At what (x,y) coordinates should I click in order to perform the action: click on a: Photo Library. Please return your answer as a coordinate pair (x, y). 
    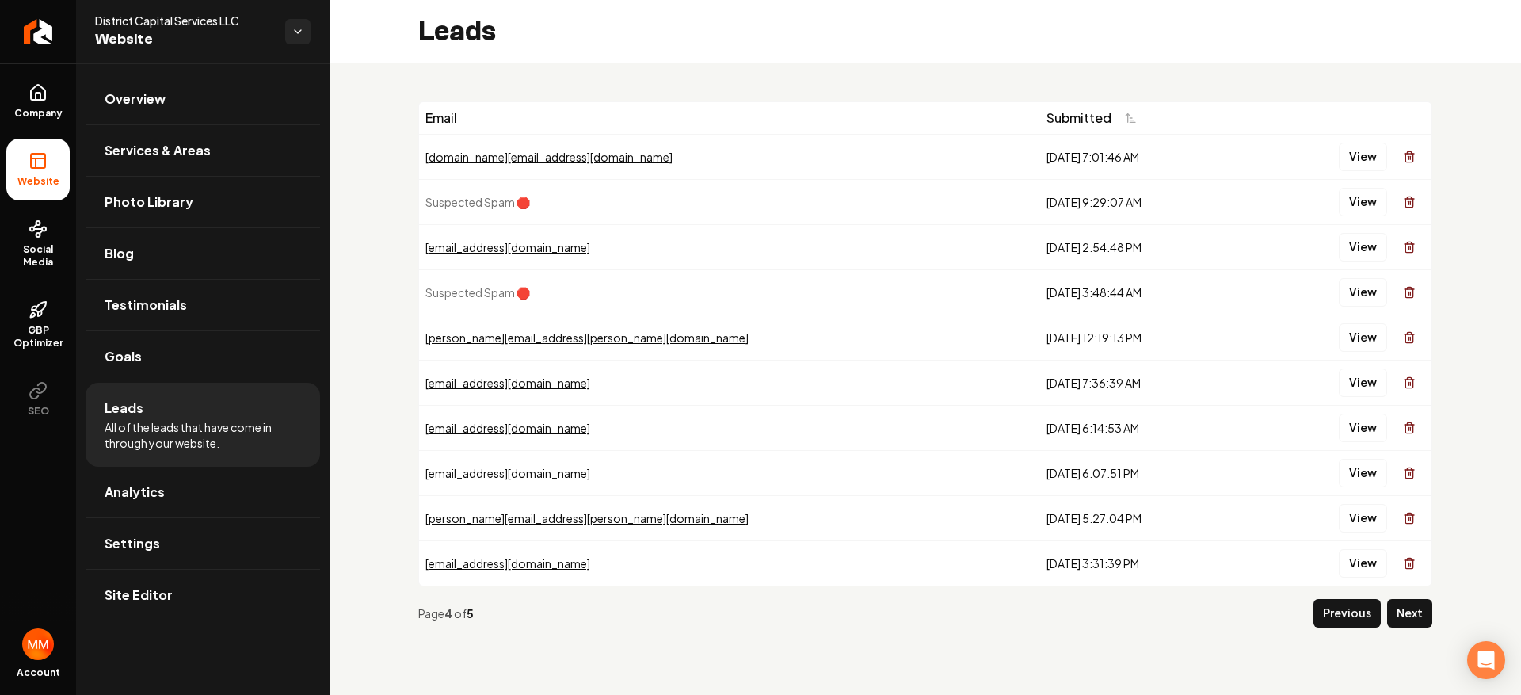
    Looking at the image, I should click on (203, 202).